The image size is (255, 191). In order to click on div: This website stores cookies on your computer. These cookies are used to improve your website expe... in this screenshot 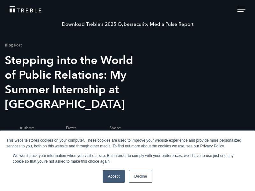, I will do `click(128, 144)`.